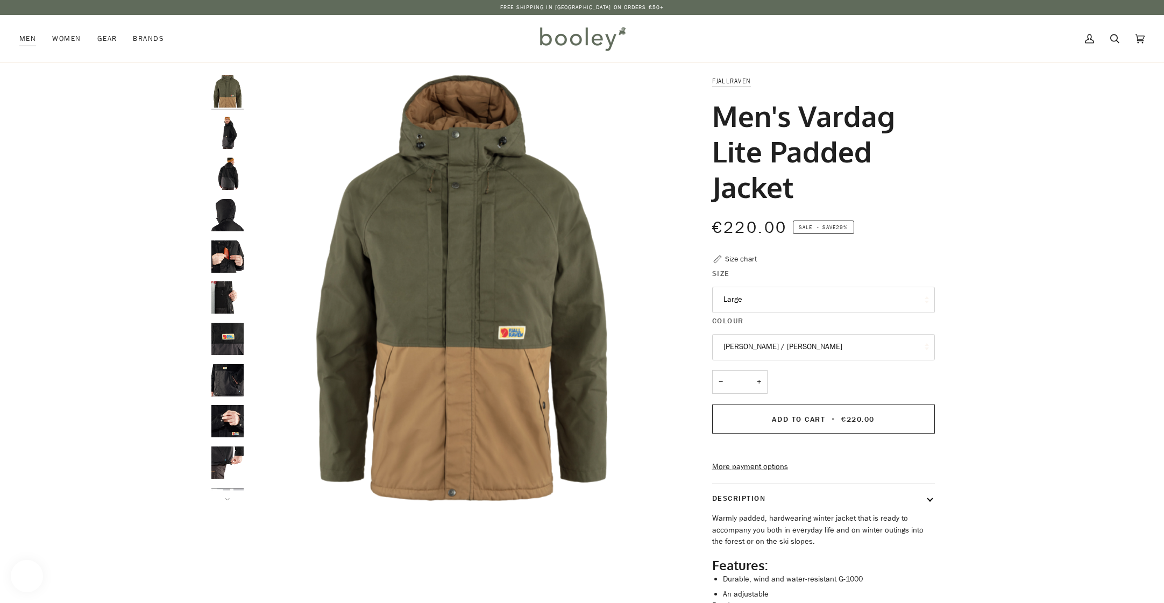 The height and width of the screenshot is (603, 1164). Describe the element at coordinates (823, 565) in the screenshot. I see `h2: Features:` at that location.